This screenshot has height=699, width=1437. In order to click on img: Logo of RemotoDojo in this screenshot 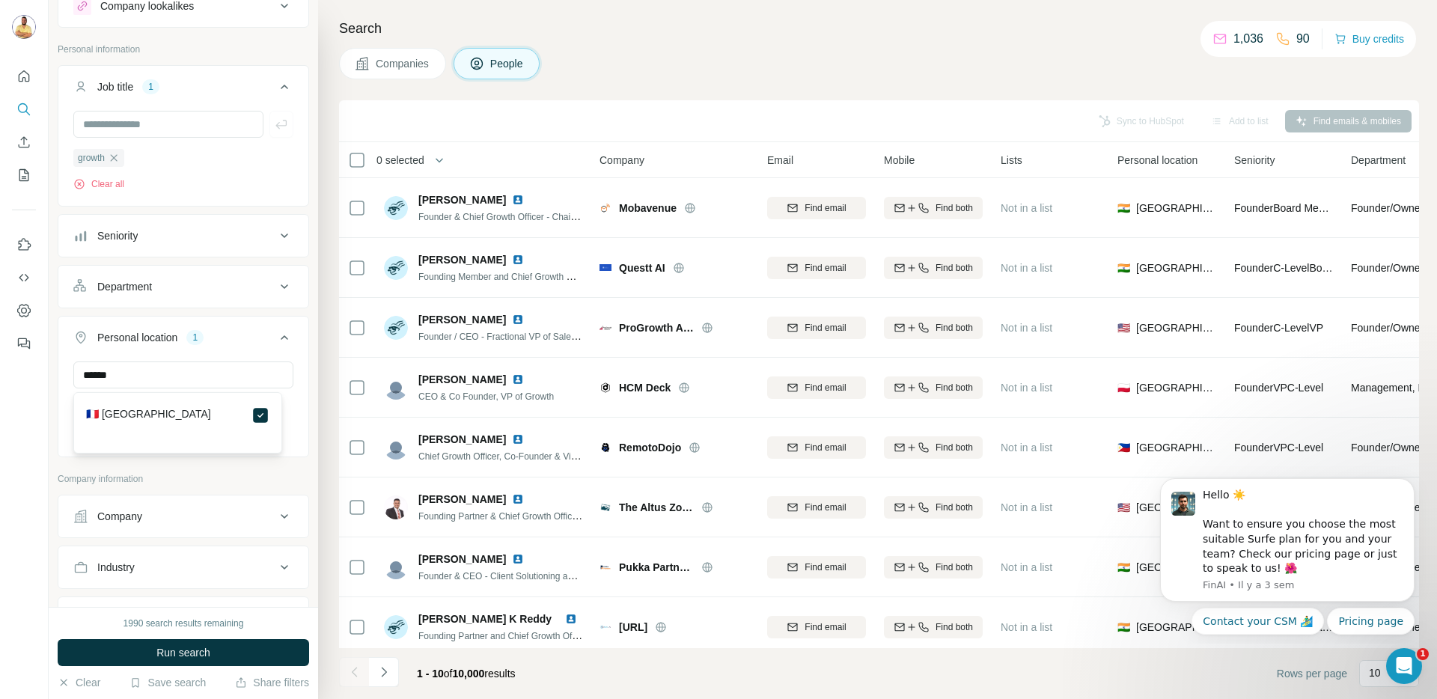, I will do `click(605, 448)`.